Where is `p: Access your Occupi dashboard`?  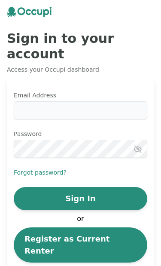 p: Access your Occupi dashboard is located at coordinates (80, 70).